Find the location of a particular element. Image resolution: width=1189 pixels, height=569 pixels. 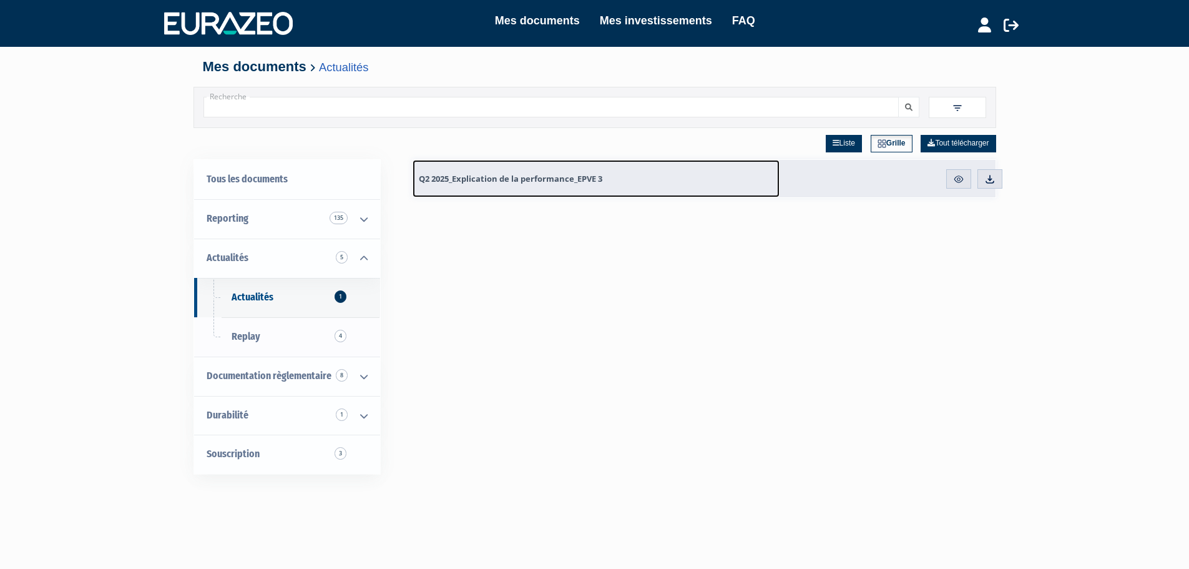

a: Liste is located at coordinates (844, 144).